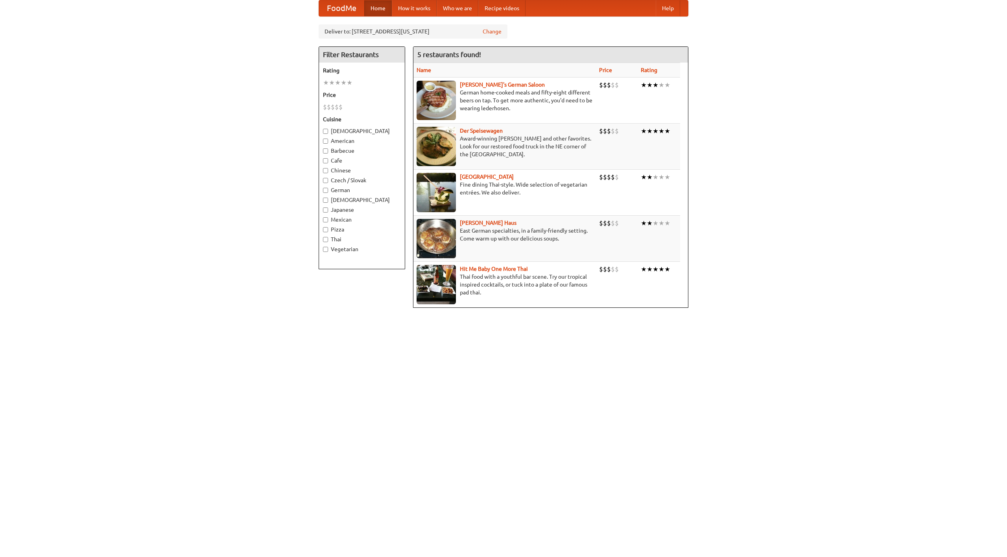 This screenshot has width=1007, height=557. I want to click on img: babythai.jpg, so click(436, 284).